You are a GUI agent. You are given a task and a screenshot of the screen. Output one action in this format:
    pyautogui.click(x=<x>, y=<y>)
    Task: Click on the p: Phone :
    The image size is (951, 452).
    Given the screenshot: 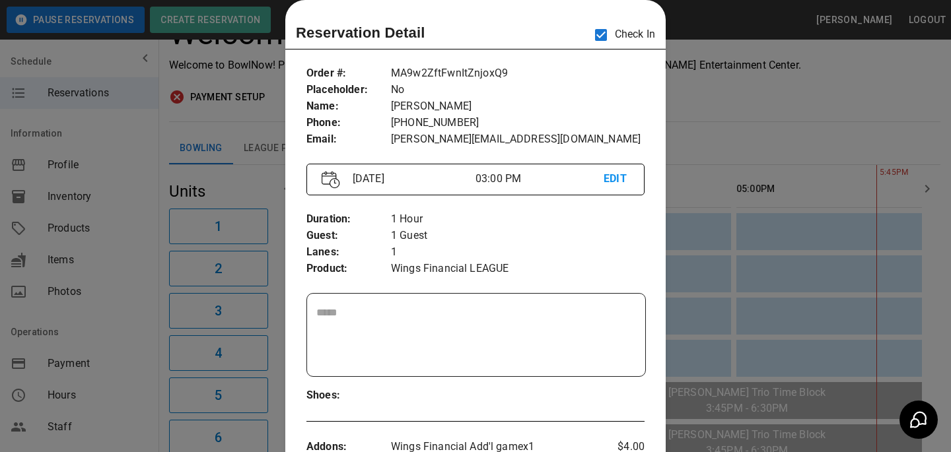 What is the action you would take?
    pyautogui.click(x=349, y=123)
    